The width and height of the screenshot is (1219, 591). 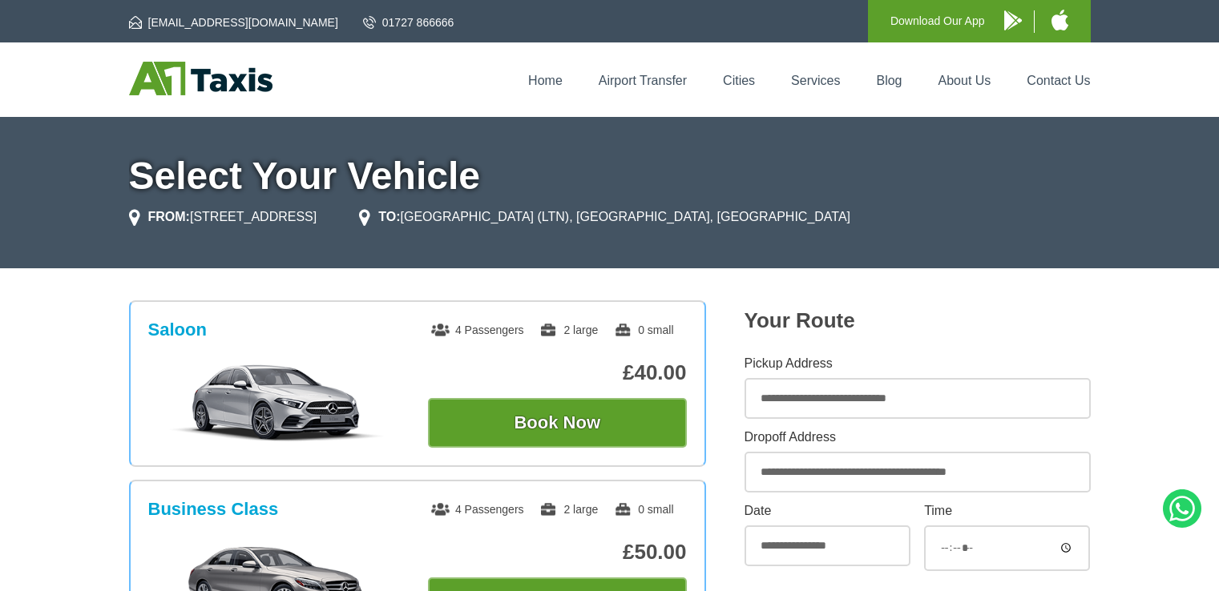 I want to click on h3: Business Class, so click(x=213, y=510).